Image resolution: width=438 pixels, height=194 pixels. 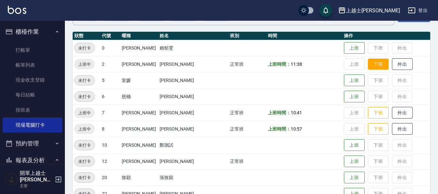 I want to click on td: 20, so click(x=110, y=178).